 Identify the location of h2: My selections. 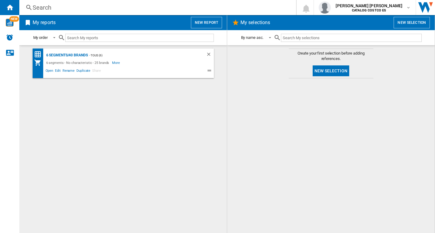
(255, 23).